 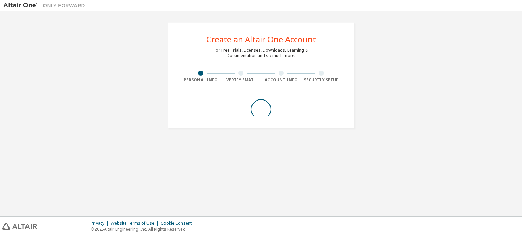 I want to click on img: Altair One, so click(x=46, y=5).